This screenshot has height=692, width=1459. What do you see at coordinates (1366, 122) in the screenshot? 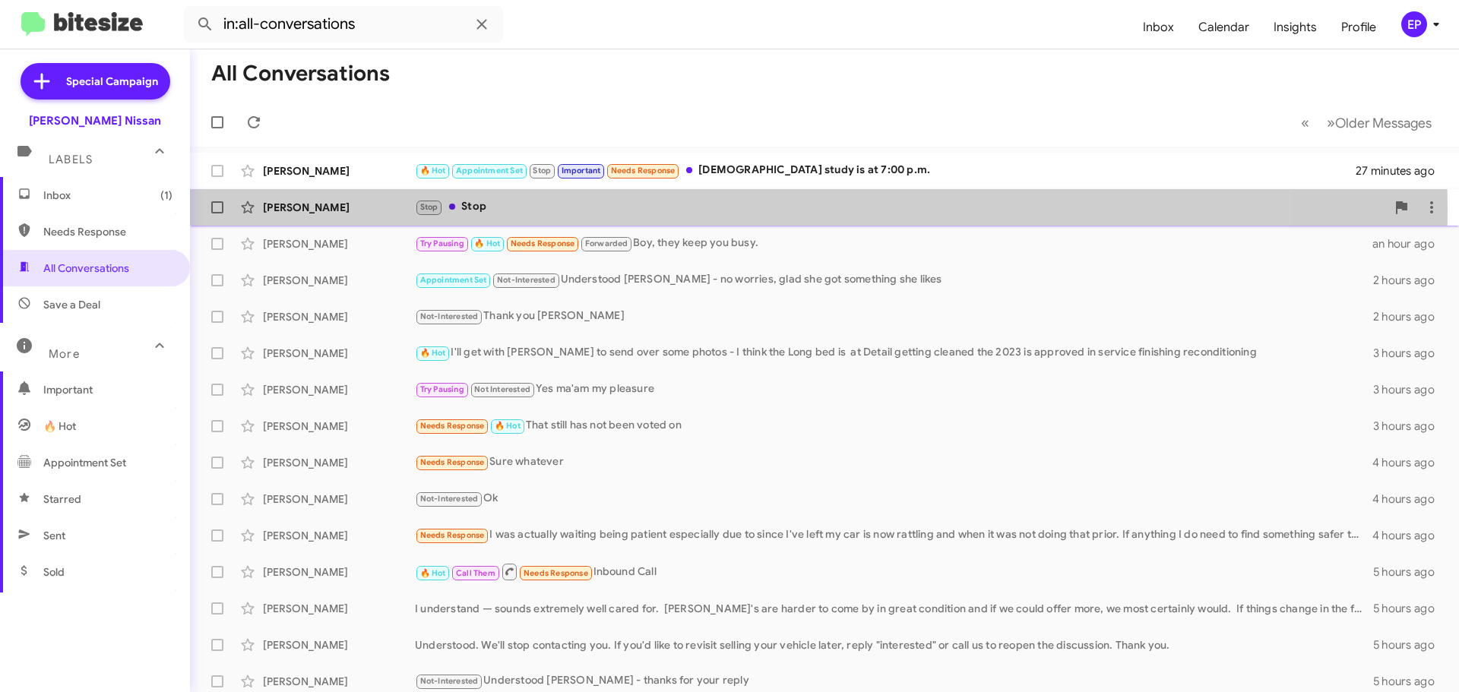
I see `nav: Page navigation example` at bounding box center [1366, 122].